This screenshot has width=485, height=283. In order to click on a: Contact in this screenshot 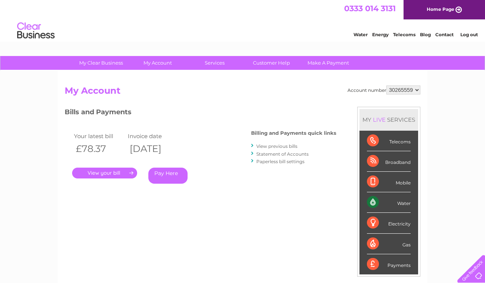, I will do `click(444, 34)`.